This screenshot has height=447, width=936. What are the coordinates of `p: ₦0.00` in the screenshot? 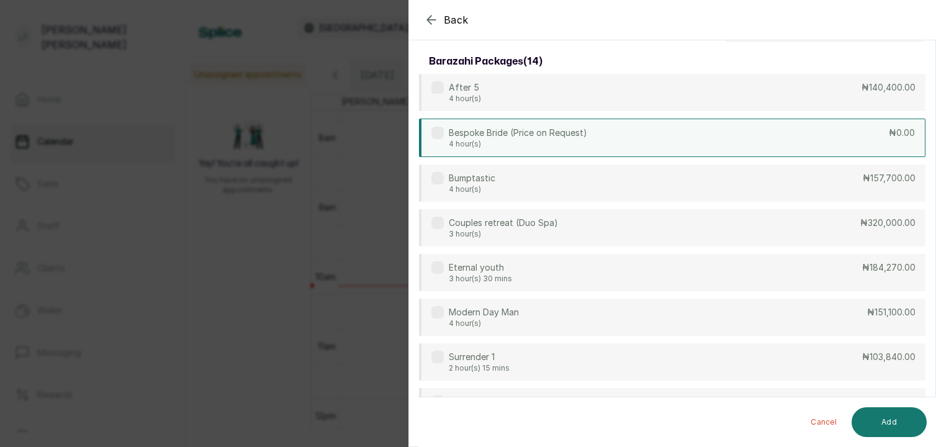 It's located at (902, 133).